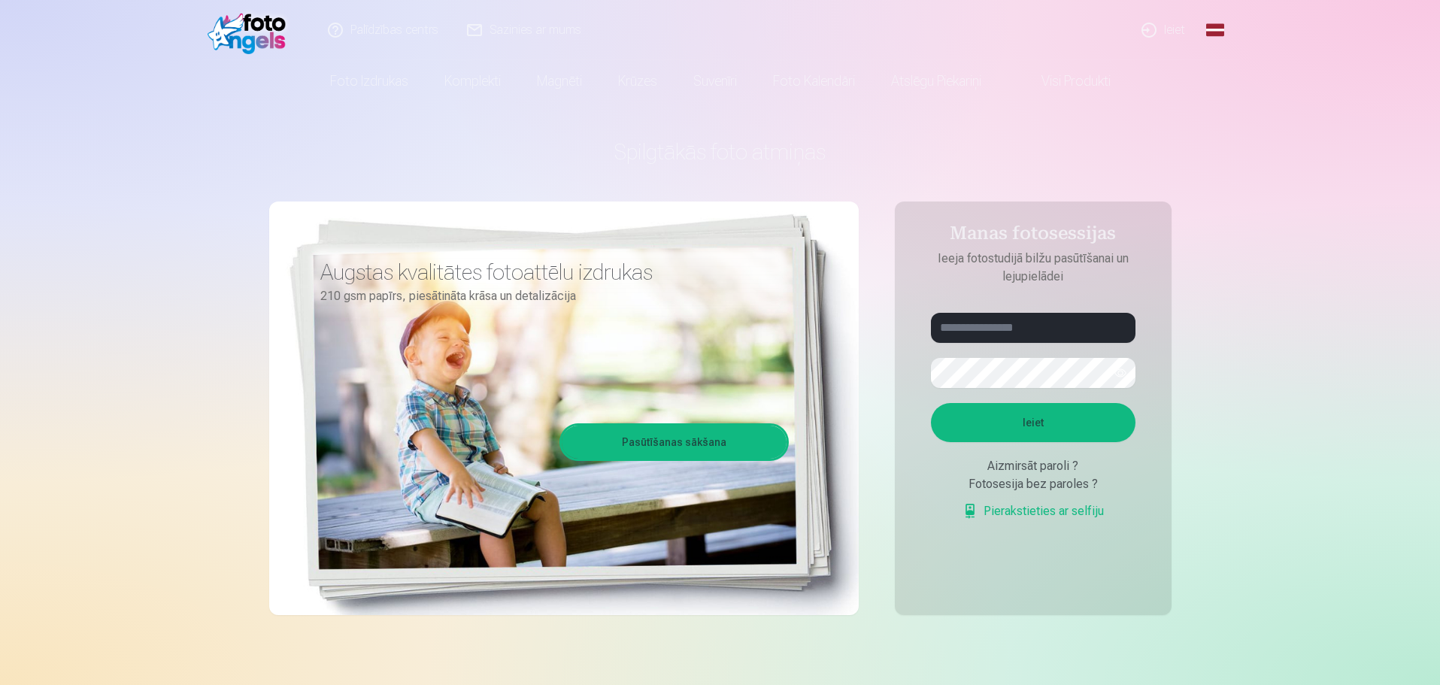 The width and height of the screenshot is (1440, 685). What do you see at coordinates (1064, 81) in the screenshot?
I see `a: Visi produkti` at bounding box center [1064, 81].